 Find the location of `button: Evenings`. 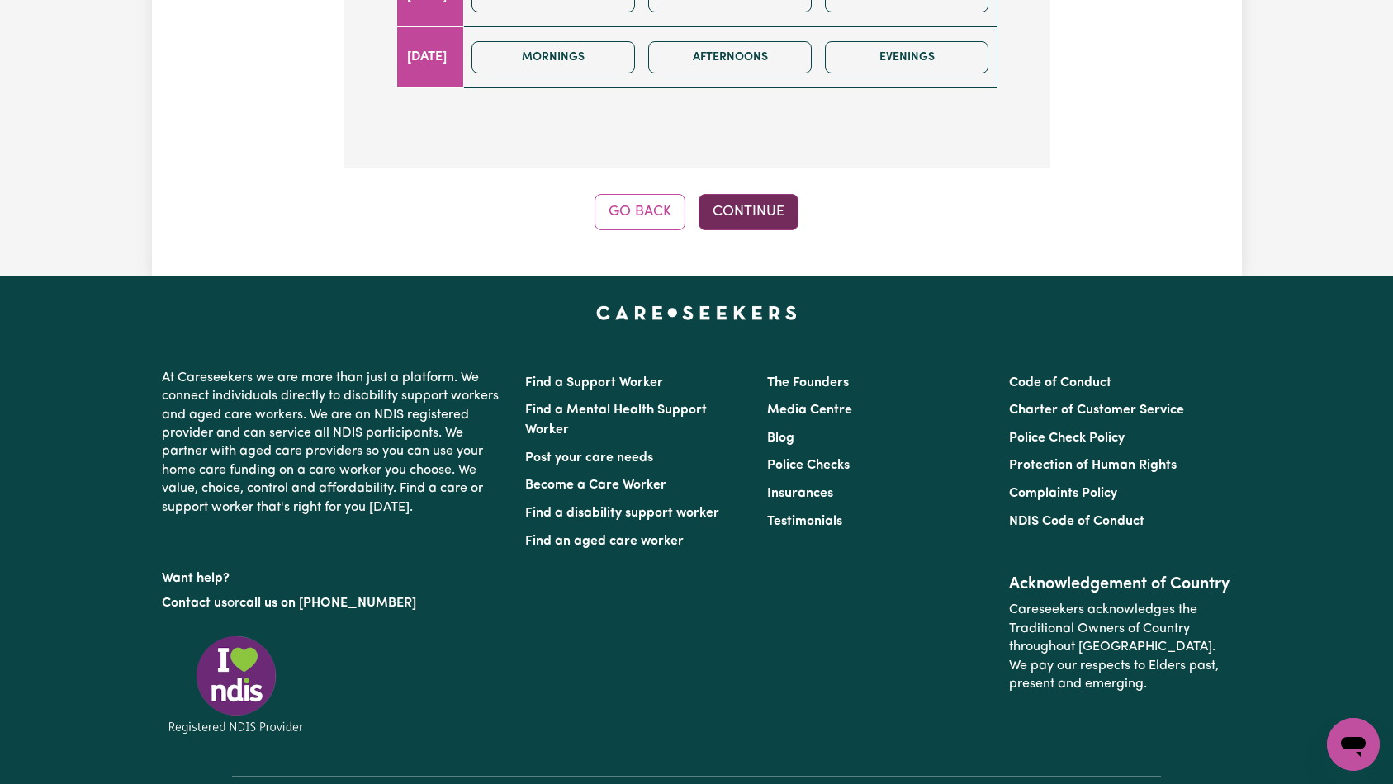

button: Evenings is located at coordinates (906, 57).